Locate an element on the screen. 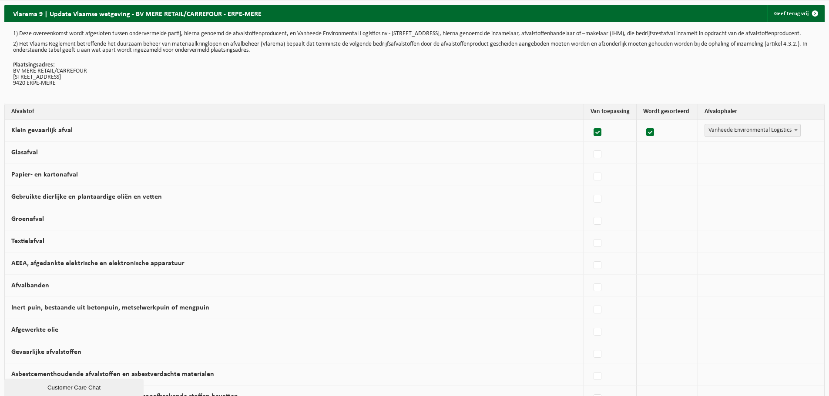  label: Inert puin, bestaande uit betonpuin, metselwerkpuin of mengpuin is located at coordinates (110, 308).